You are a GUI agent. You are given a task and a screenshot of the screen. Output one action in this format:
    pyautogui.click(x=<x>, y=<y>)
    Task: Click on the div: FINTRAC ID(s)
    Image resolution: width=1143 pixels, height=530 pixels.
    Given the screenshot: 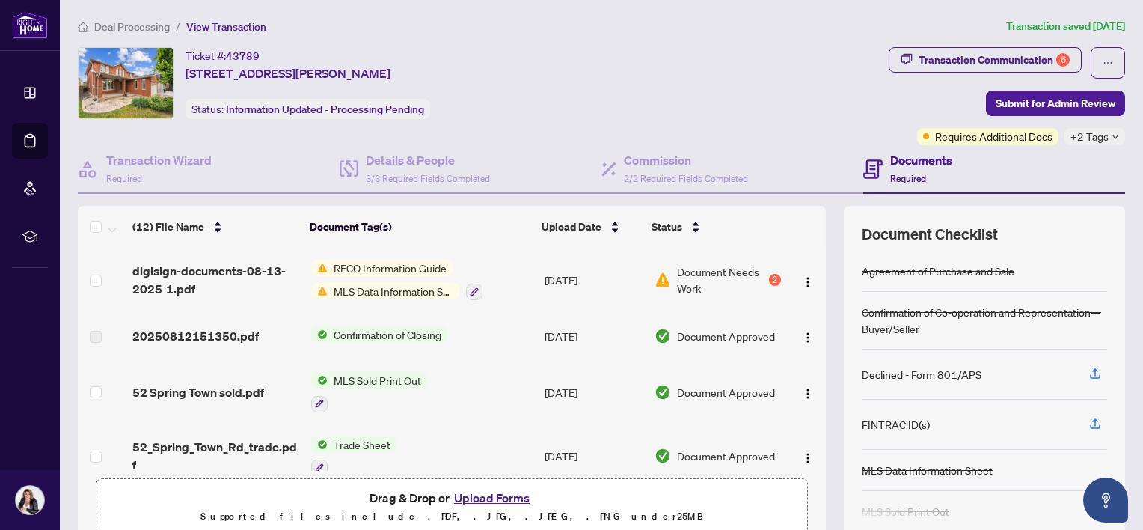 What is the action you would take?
    pyautogui.click(x=895, y=424)
    